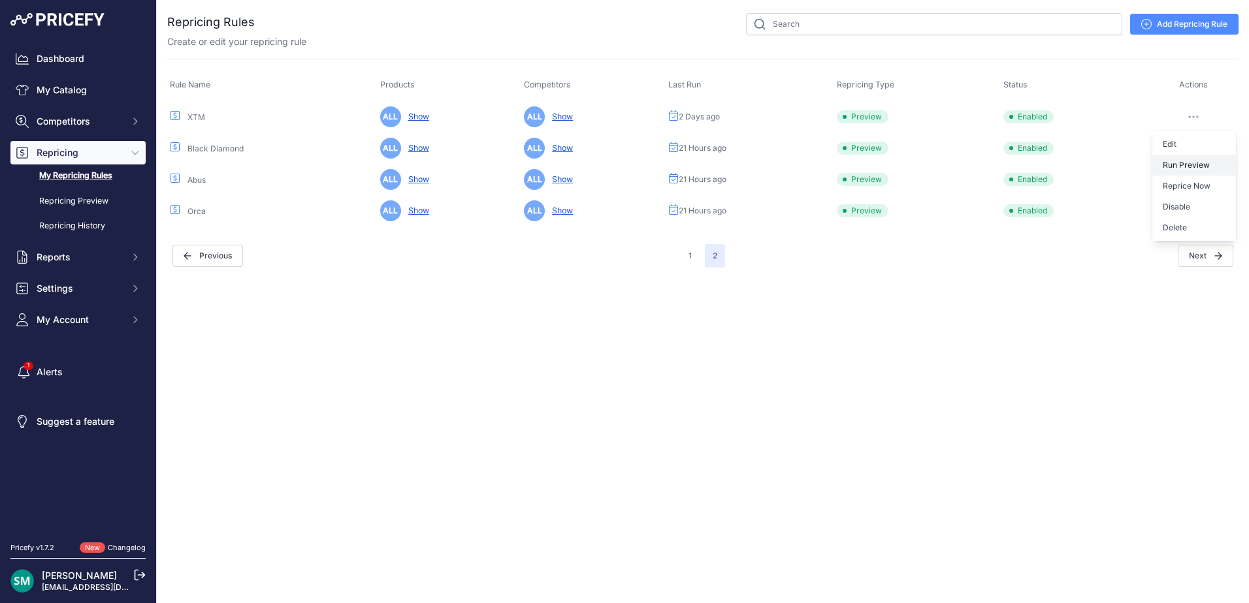  Describe the element at coordinates (79, 153) in the screenshot. I see `span: Repricing` at that location.